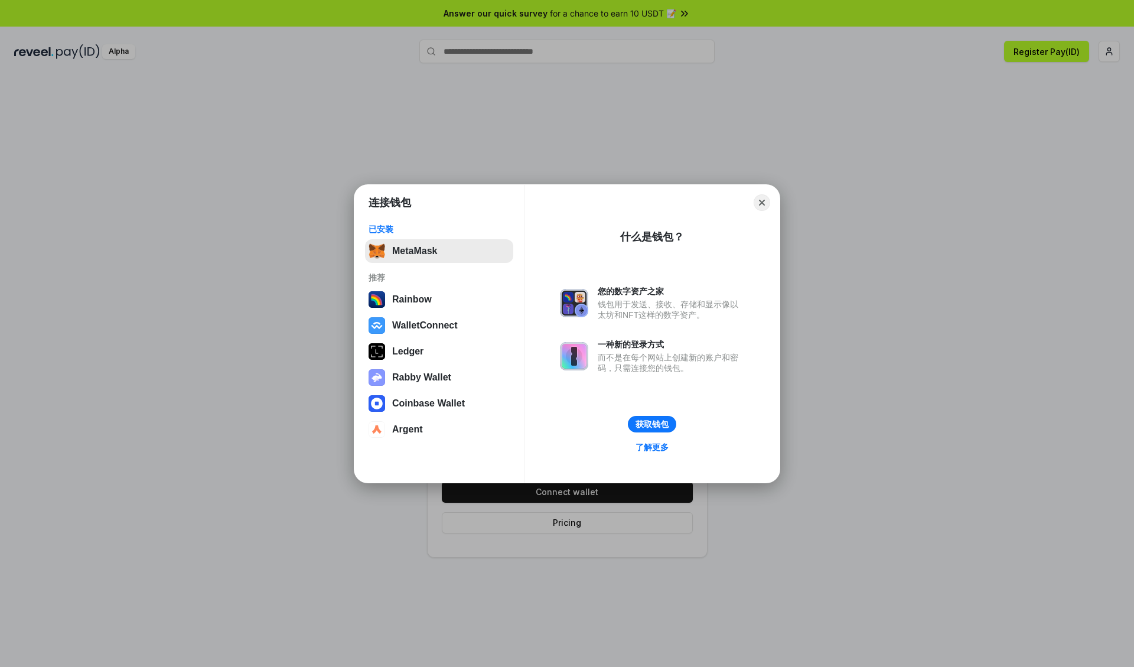 The width and height of the screenshot is (1134, 667). What do you see at coordinates (377, 299) in the screenshot?
I see `img: svg+xml,%3Csvg%20width%3D%22120%22%20height%3D%22120%22%20viewBox%3D%220%200%20120%20120%22%20fil...` at bounding box center [377, 299].